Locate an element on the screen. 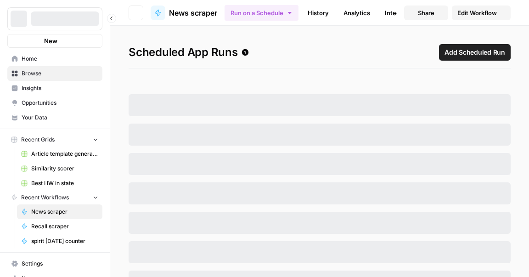  span: Article template generator is located at coordinates (65, 154).